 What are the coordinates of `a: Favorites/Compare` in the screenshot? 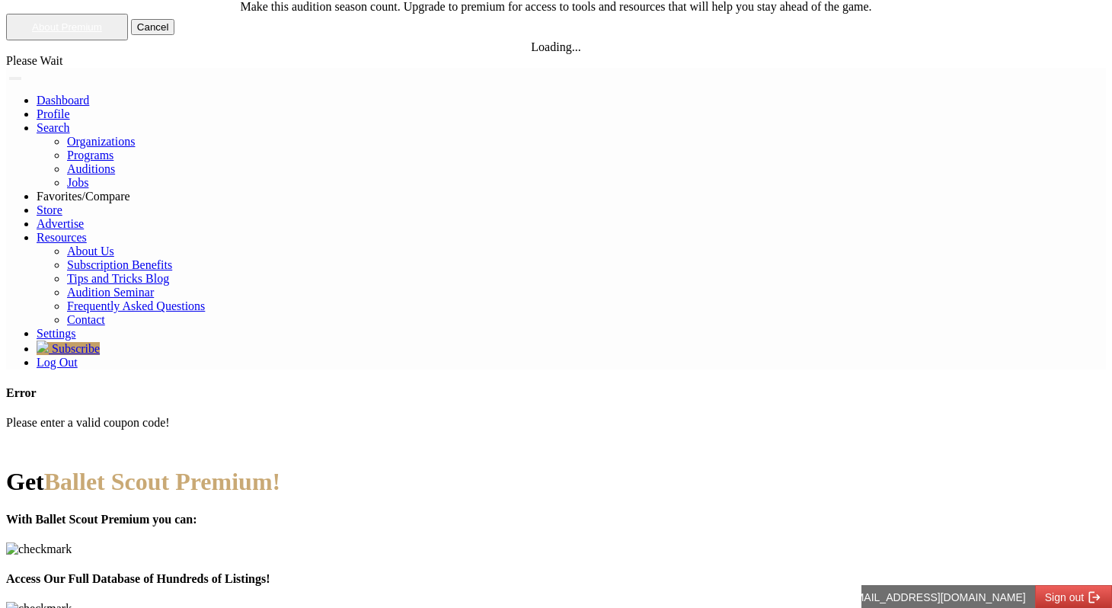 It's located at (83, 196).